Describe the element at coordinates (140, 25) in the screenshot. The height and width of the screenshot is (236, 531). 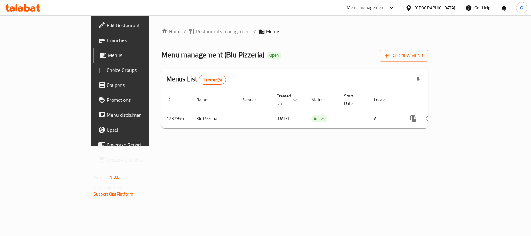
I see `span: Edit Restaurant` at that location.